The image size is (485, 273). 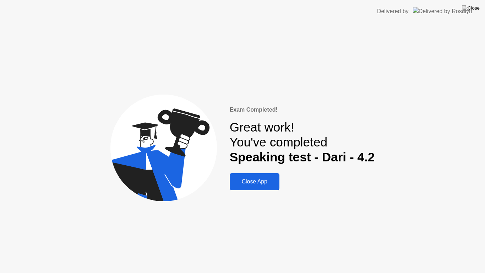 What do you see at coordinates (255, 181) in the screenshot?
I see `button: Close App` at bounding box center [255, 181].